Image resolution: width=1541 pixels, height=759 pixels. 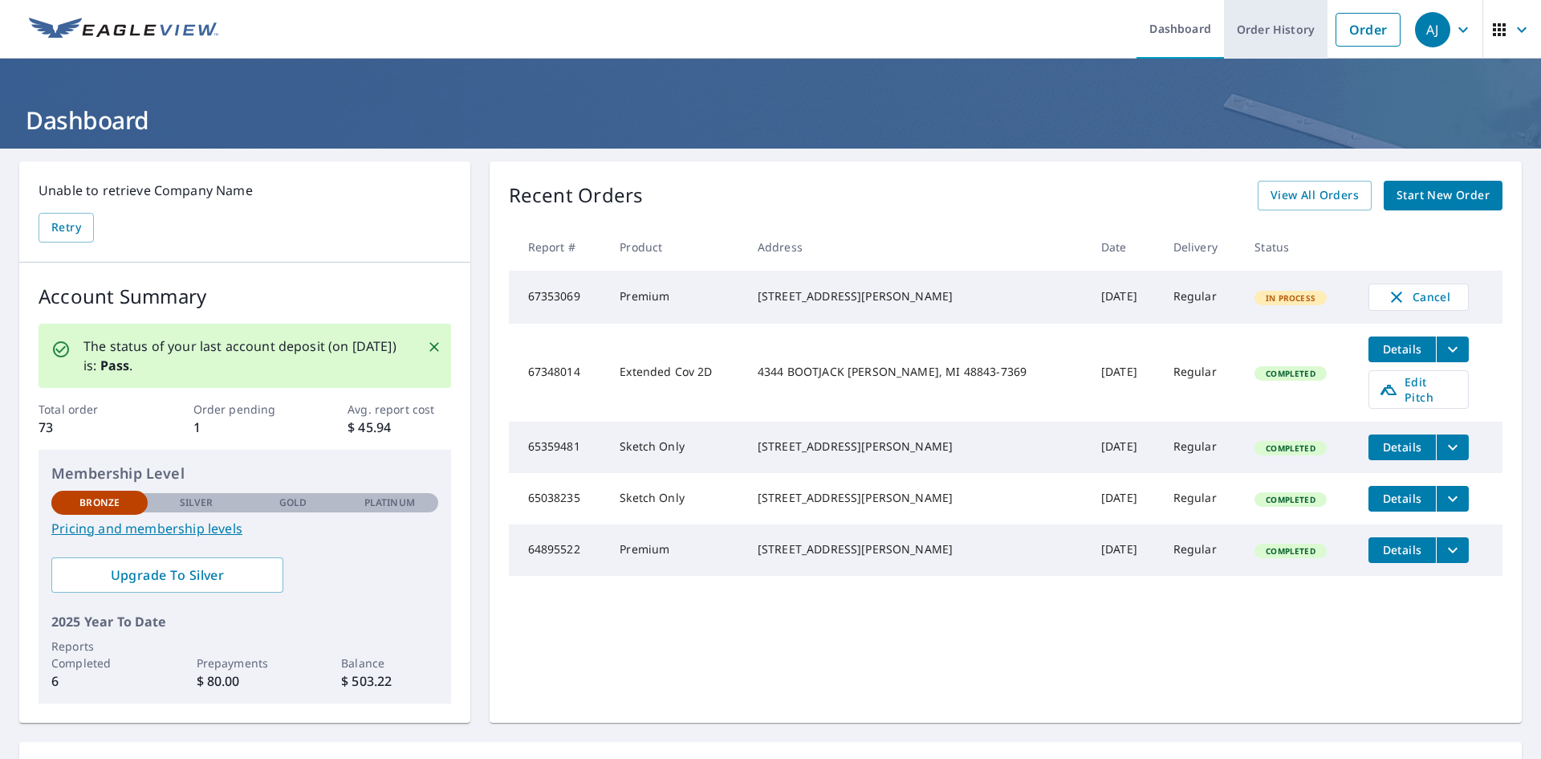 What do you see at coordinates (293, 503) in the screenshot?
I see `p: Gold` at bounding box center [293, 503].